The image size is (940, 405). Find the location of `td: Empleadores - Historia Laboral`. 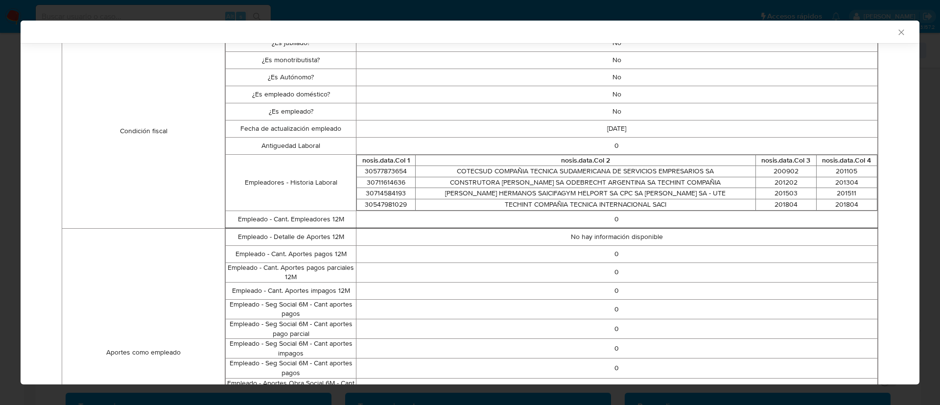

td: Empleadores - Historia Laboral is located at coordinates (291, 182).